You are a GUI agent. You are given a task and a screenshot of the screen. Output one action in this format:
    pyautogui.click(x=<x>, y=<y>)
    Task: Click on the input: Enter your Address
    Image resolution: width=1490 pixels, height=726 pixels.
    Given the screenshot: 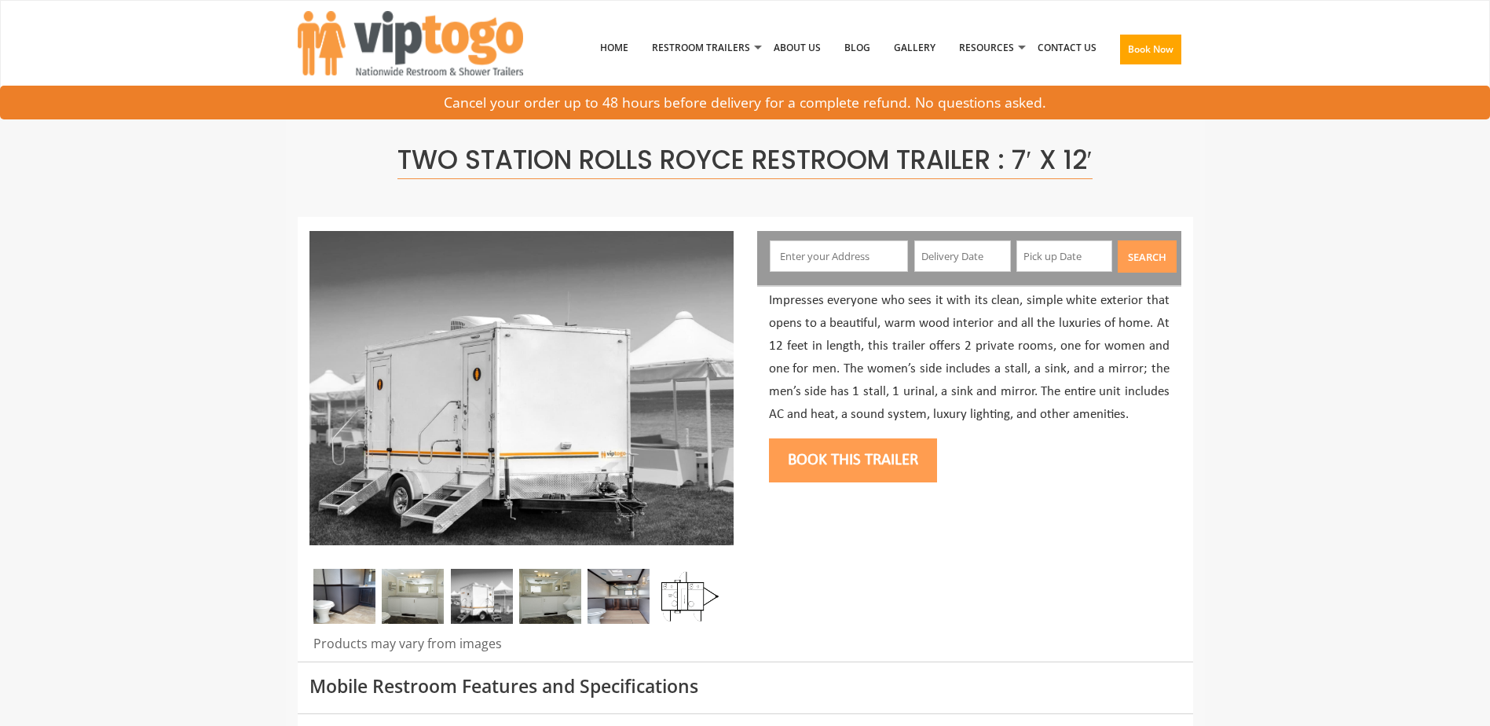 What is the action you would take?
    pyautogui.click(x=839, y=256)
    